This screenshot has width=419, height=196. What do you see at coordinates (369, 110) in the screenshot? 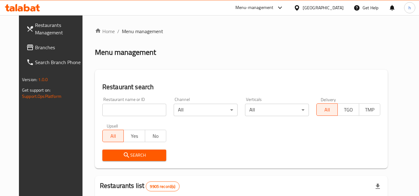
I see `button: TMP` at bounding box center [369, 110].